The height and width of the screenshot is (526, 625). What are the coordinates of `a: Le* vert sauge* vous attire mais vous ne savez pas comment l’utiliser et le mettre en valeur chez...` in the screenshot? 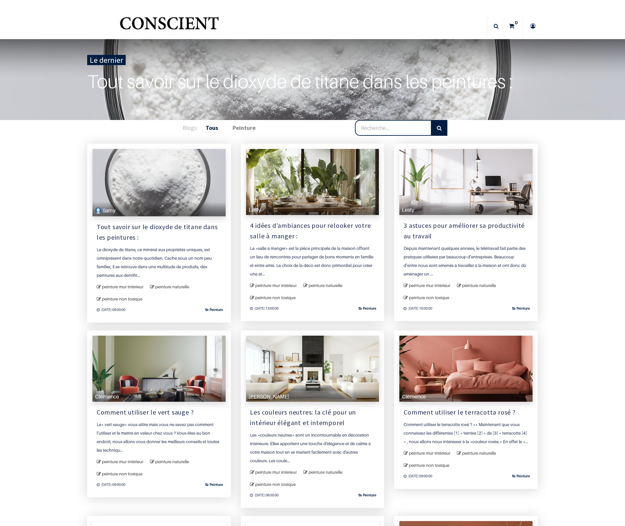 It's located at (159, 437).